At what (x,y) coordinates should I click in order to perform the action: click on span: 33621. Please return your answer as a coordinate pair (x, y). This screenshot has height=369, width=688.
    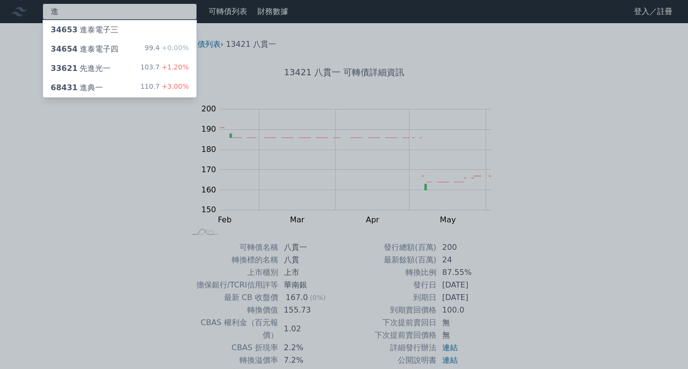
    Looking at the image, I should click on (64, 68).